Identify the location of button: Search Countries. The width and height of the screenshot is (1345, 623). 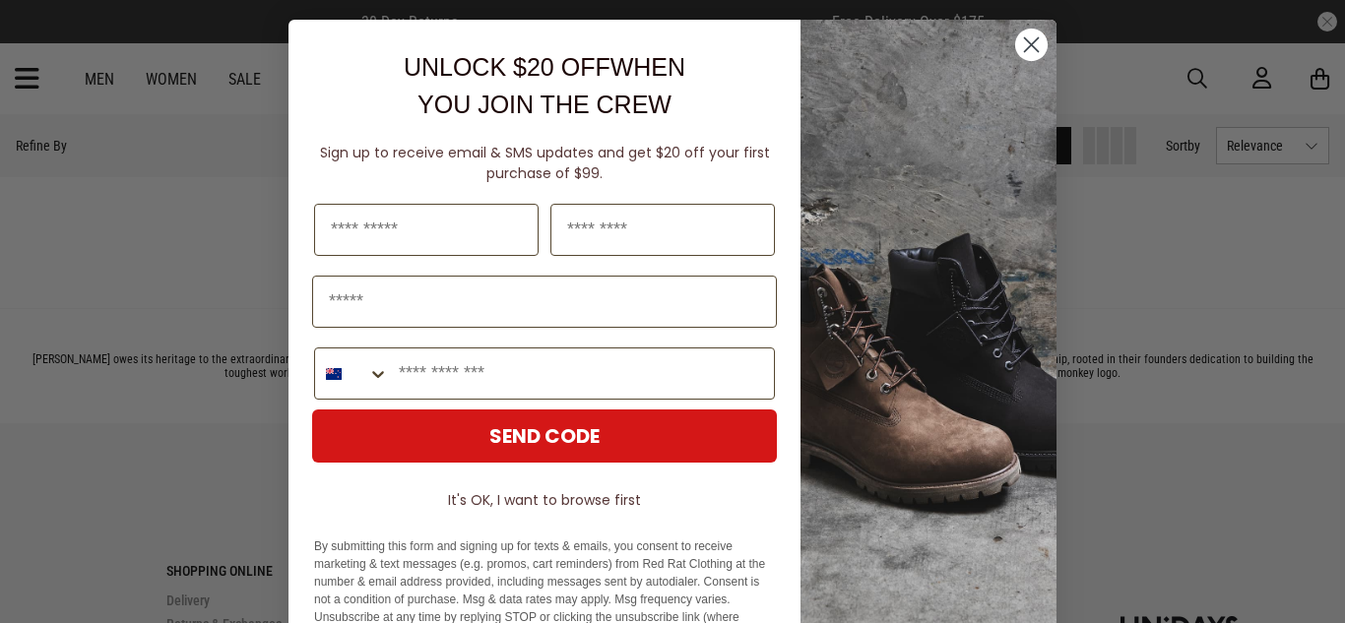
(351, 373).